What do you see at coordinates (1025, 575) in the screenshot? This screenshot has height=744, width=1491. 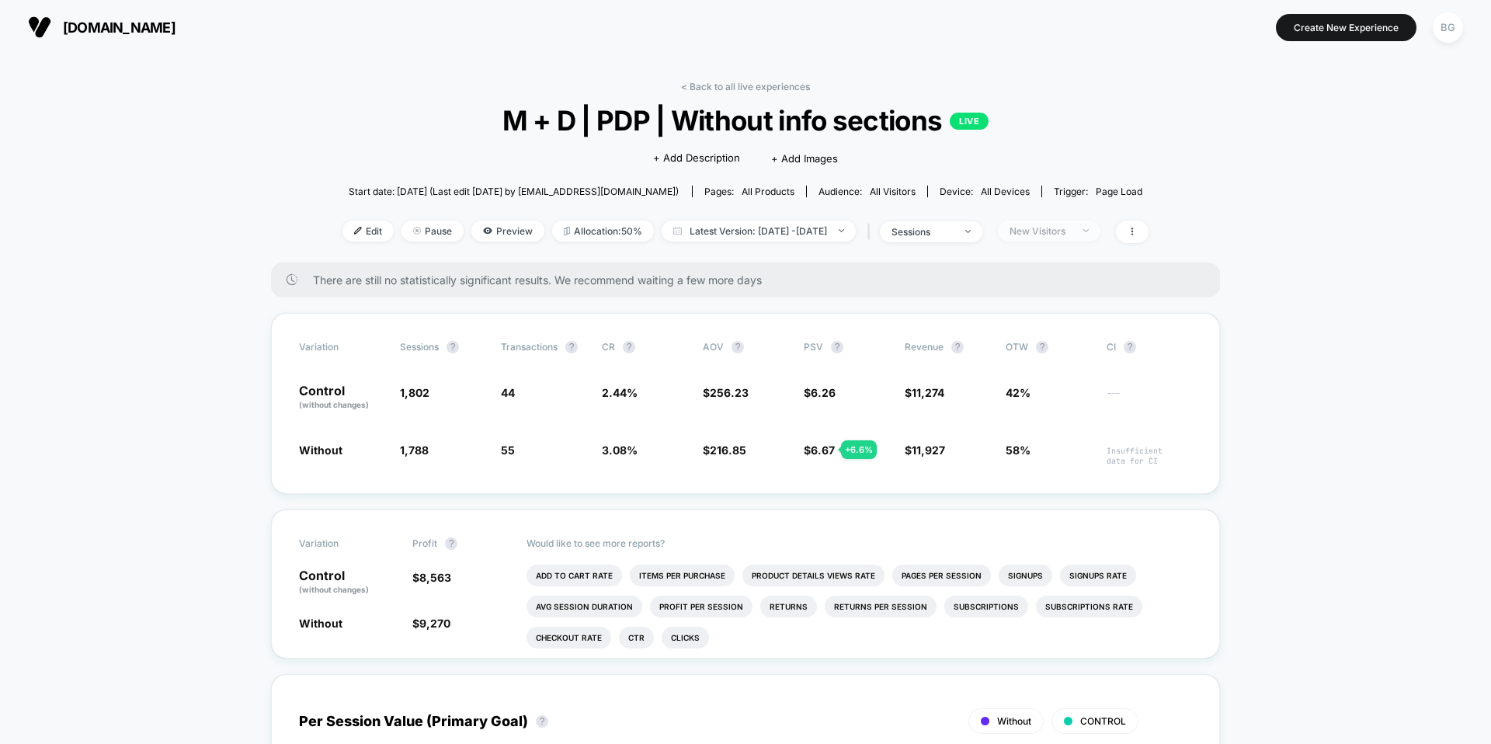 I see `li: Signups` at bounding box center [1025, 575].